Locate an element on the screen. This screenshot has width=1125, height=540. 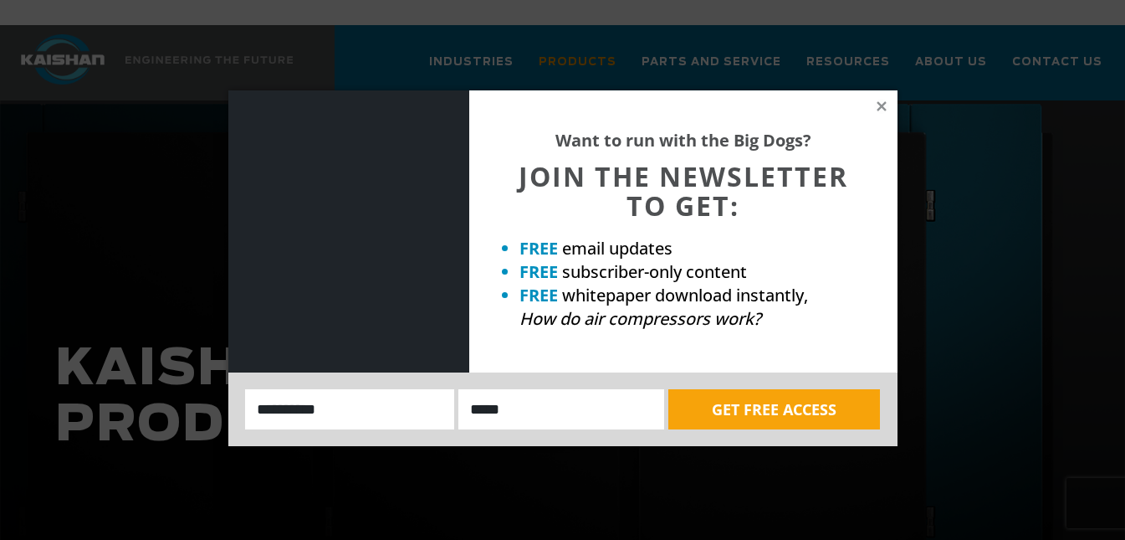
span: email updates is located at coordinates (617, 248).